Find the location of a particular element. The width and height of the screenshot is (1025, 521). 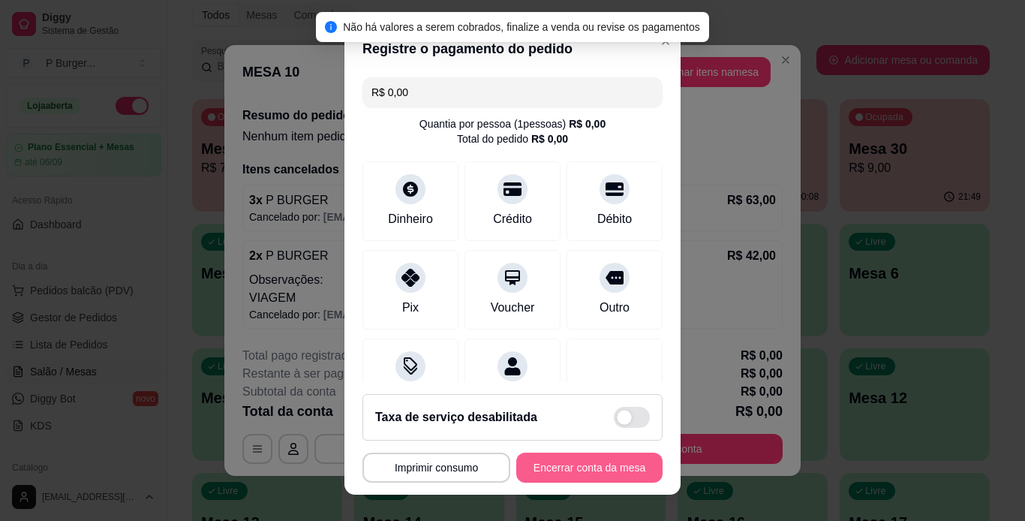

h2: Taxa de serviço desabilitada is located at coordinates (456, 417).